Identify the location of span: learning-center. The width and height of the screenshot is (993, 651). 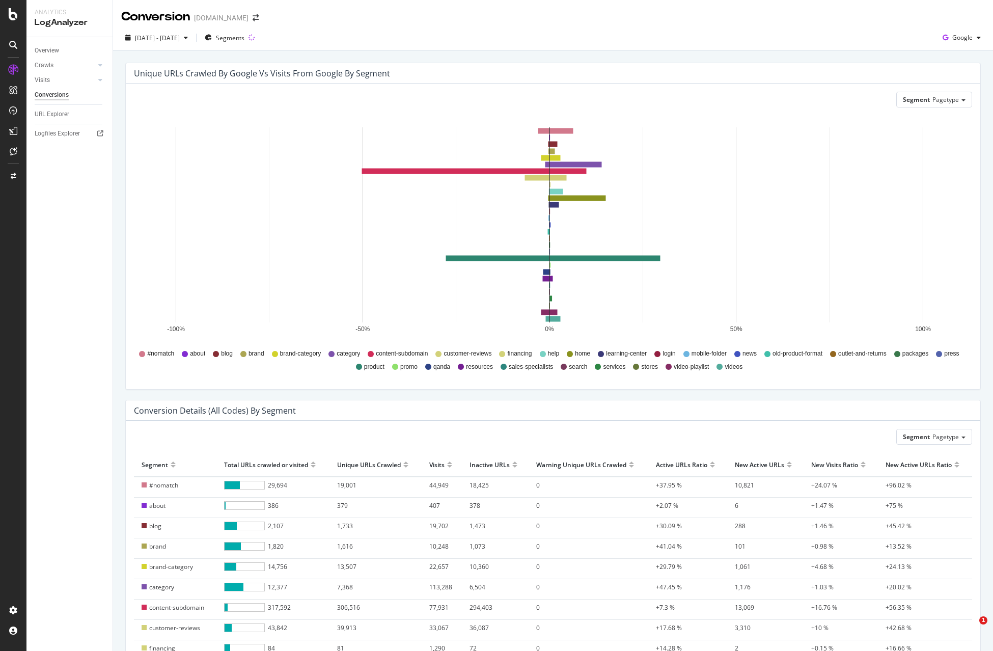
(626, 353).